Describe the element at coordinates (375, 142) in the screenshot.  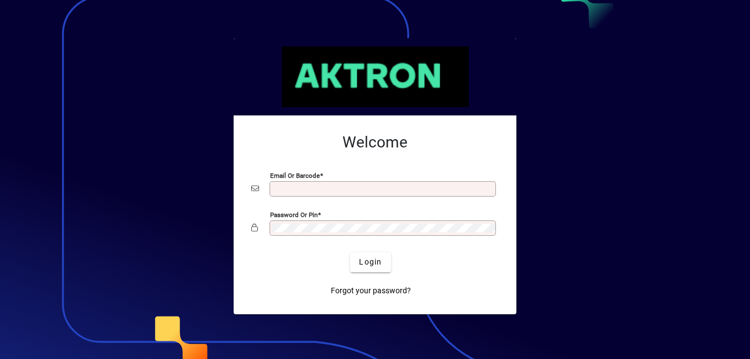
I see `h2: Welcome` at that location.